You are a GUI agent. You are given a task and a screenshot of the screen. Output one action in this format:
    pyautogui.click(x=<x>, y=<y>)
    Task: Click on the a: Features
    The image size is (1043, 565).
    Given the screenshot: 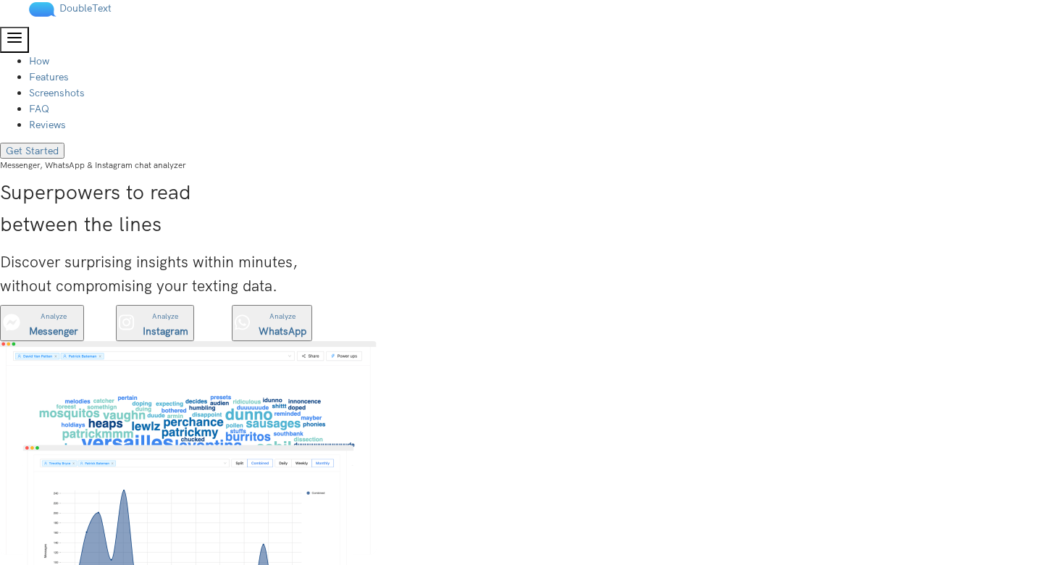 What is the action you would take?
    pyautogui.click(x=49, y=77)
    